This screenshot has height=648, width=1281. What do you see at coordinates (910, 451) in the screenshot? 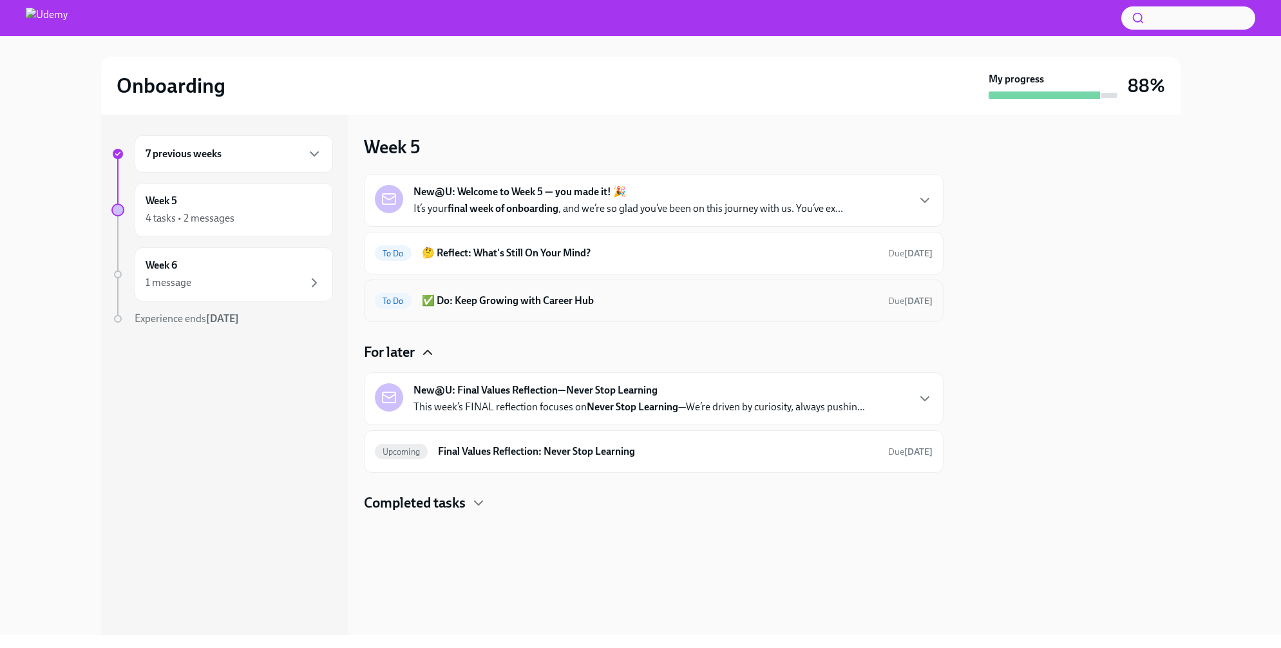
I see `span: October 13th, 2025 11:00` at bounding box center [910, 451].